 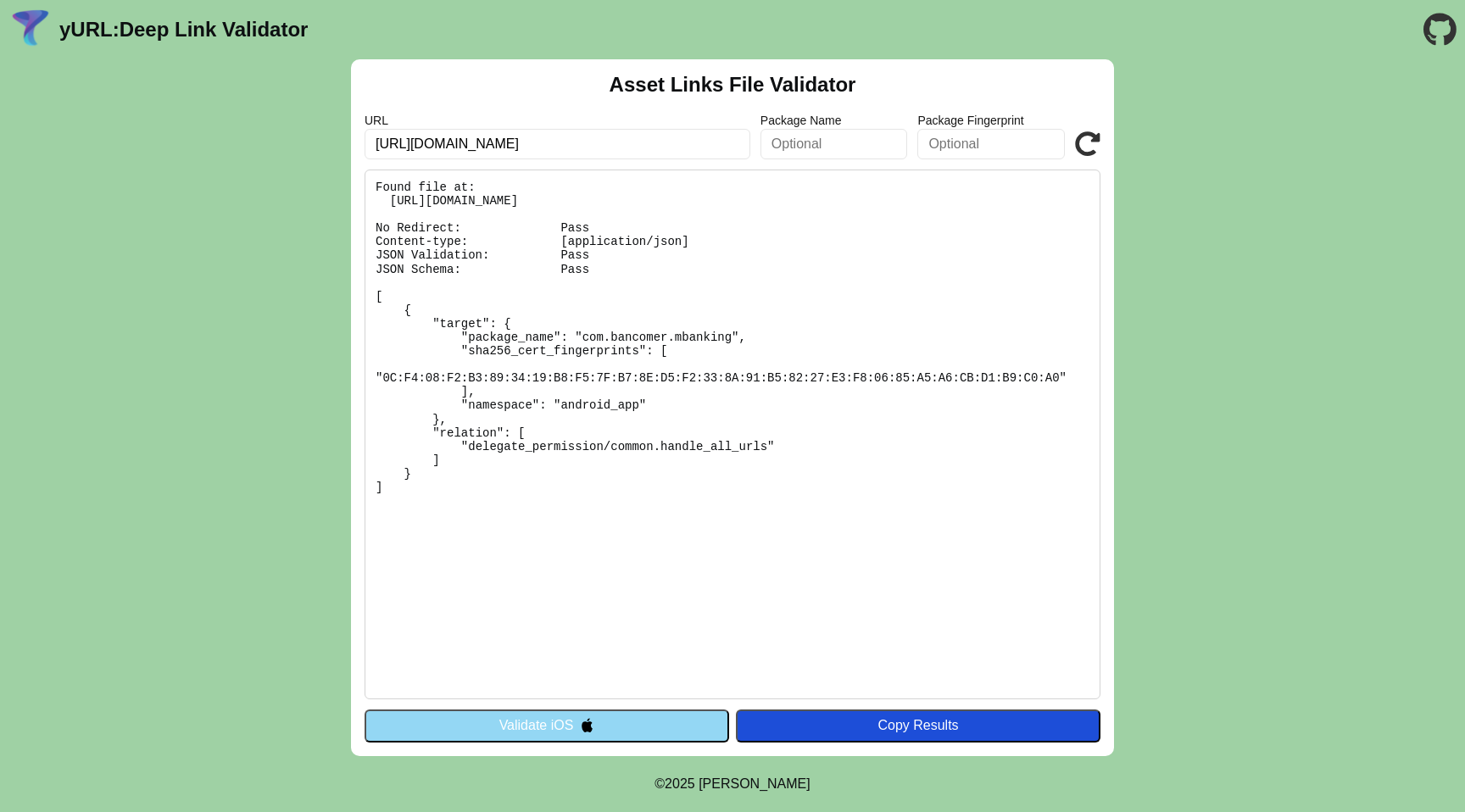 What do you see at coordinates (558, 144) in the screenshot?
I see `input: Required` at bounding box center [558, 144].